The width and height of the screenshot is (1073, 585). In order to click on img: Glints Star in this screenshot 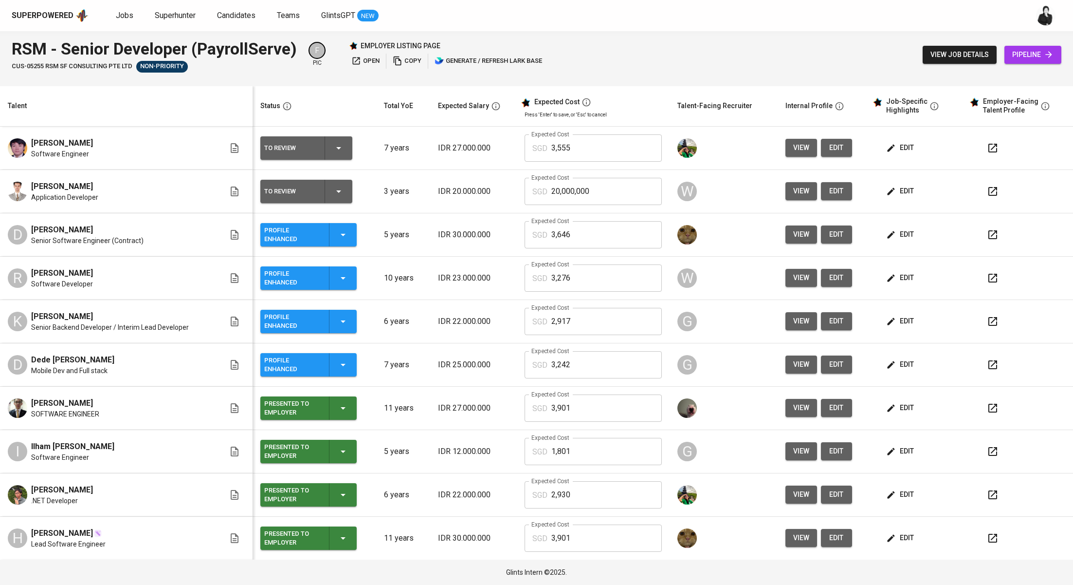, I will do `click(353, 46)`.